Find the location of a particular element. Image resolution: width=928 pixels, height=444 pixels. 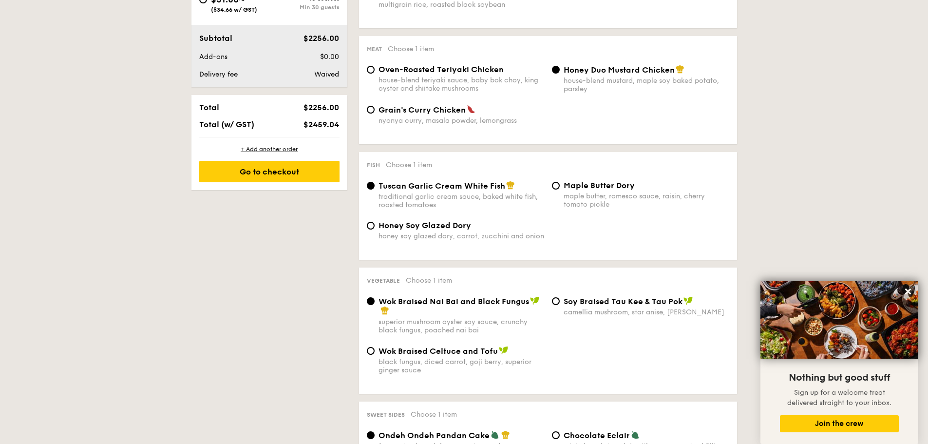

span: Fish is located at coordinates (373, 165).